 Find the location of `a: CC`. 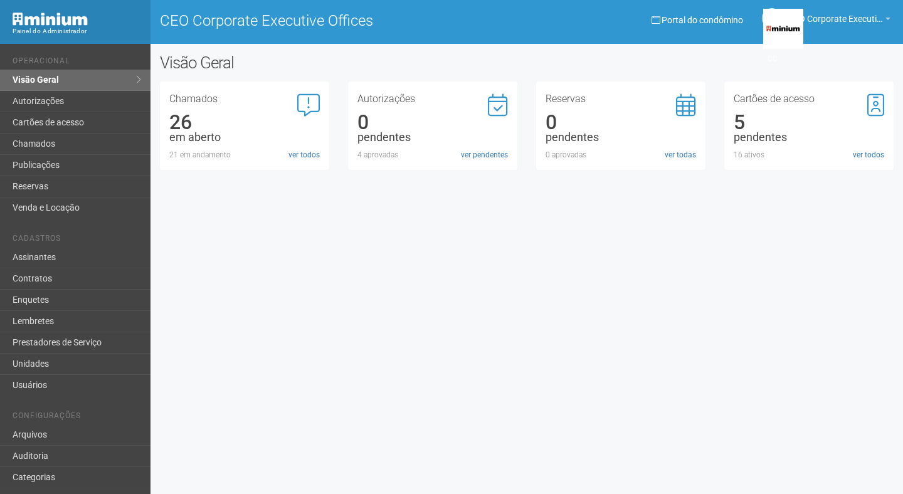

a: CC is located at coordinates (772, 18).